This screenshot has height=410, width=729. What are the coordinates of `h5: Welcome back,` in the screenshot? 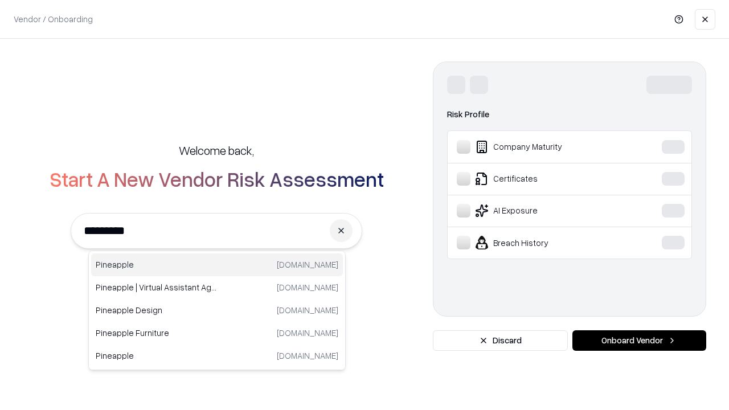 It's located at (217, 150).